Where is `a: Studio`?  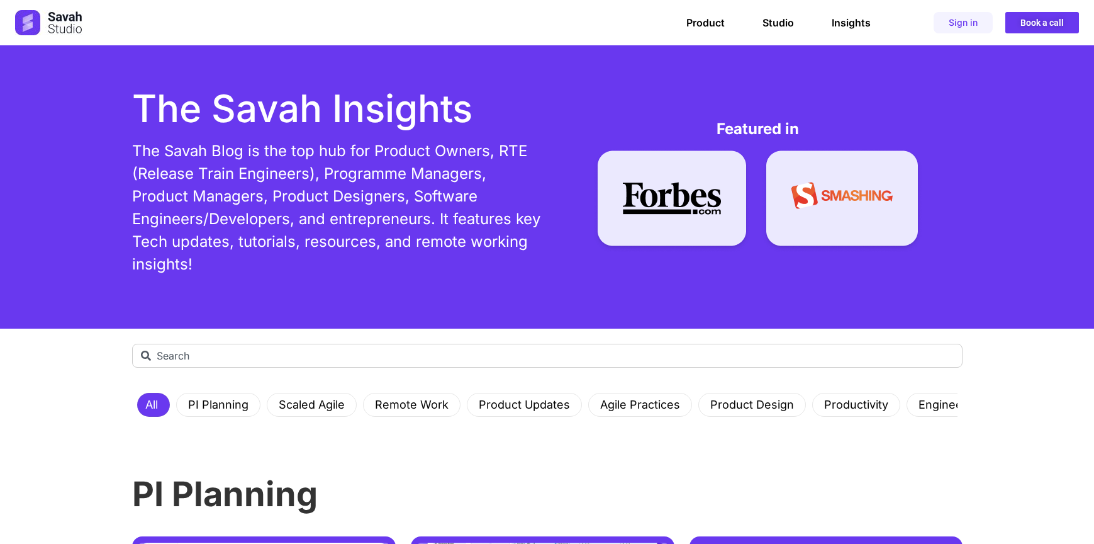
a: Studio is located at coordinates (779, 23).